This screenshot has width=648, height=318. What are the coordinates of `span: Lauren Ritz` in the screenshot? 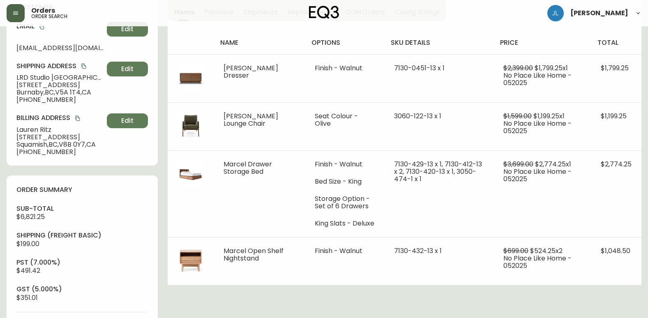 It's located at (60, 130).